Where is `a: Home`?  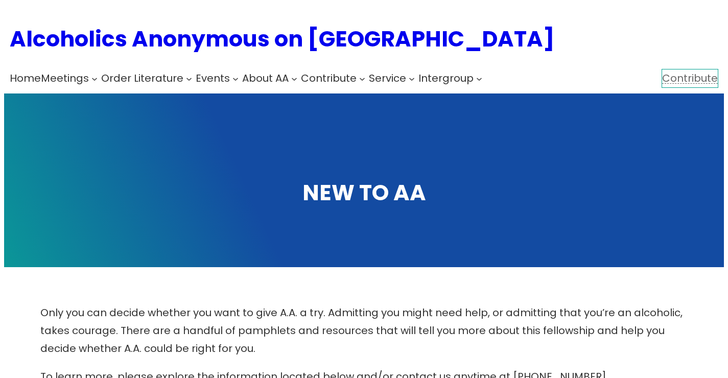
a: Home is located at coordinates (25, 78).